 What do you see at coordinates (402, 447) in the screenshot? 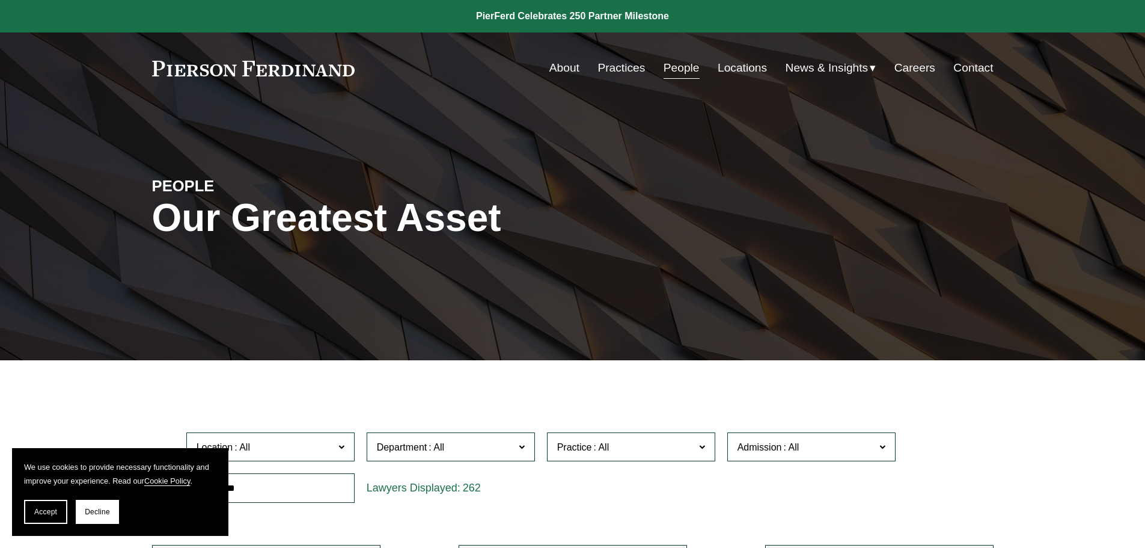
I see `span: Department` at bounding box center [402, 447].